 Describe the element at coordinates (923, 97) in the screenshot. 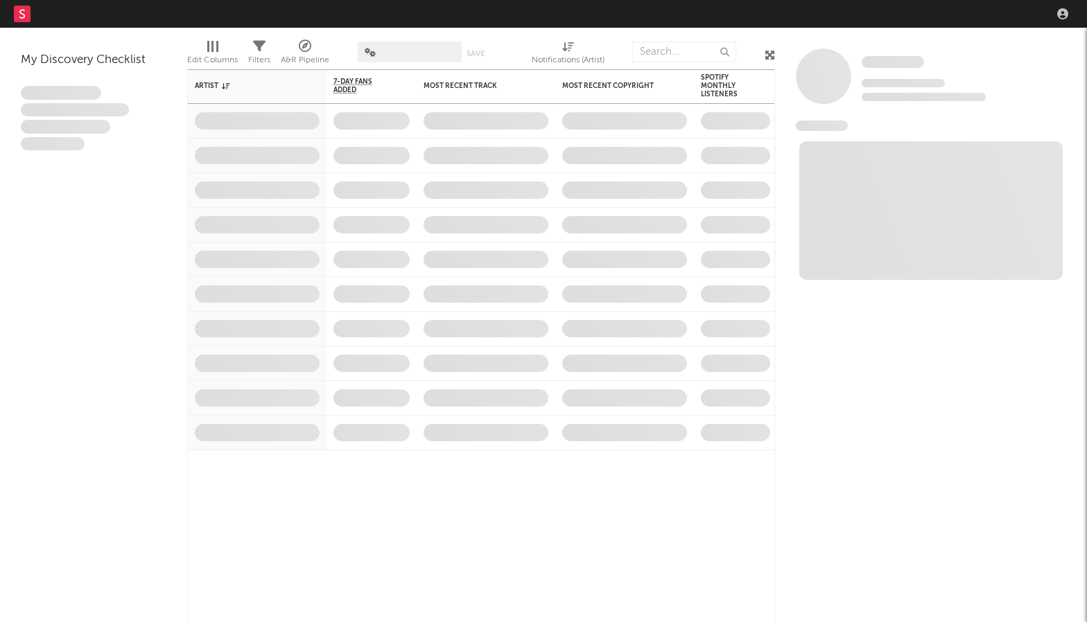

I see `span: 0 fans last week` at that location.